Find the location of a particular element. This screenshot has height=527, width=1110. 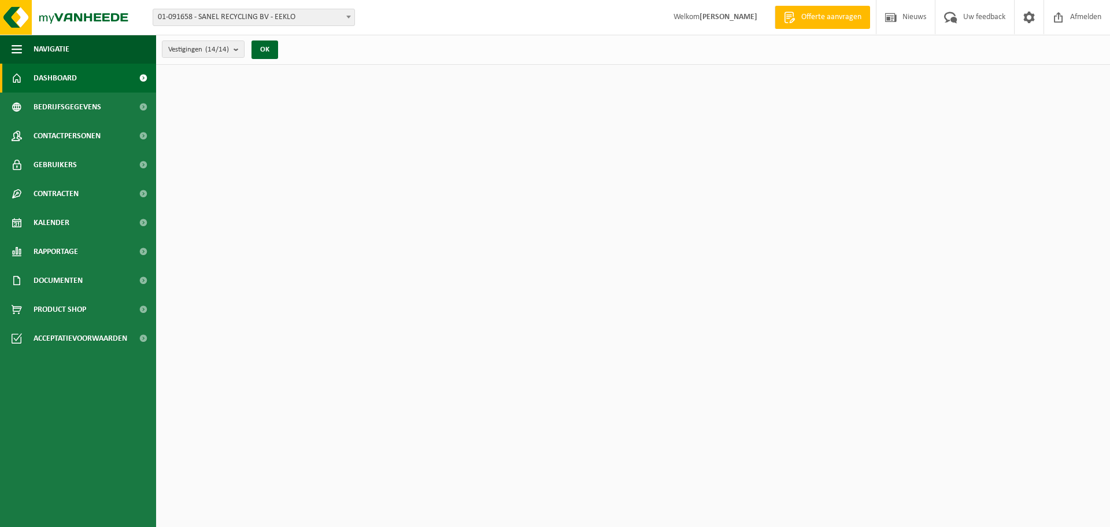

span: Contactpersonen is located at coordinates (67, 136).